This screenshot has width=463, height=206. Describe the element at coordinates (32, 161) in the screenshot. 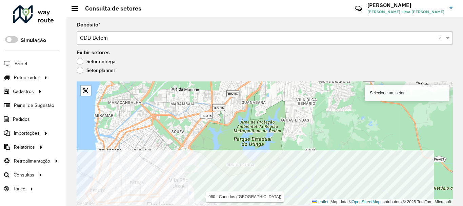

I see `span: Retroalimentação` at that location.